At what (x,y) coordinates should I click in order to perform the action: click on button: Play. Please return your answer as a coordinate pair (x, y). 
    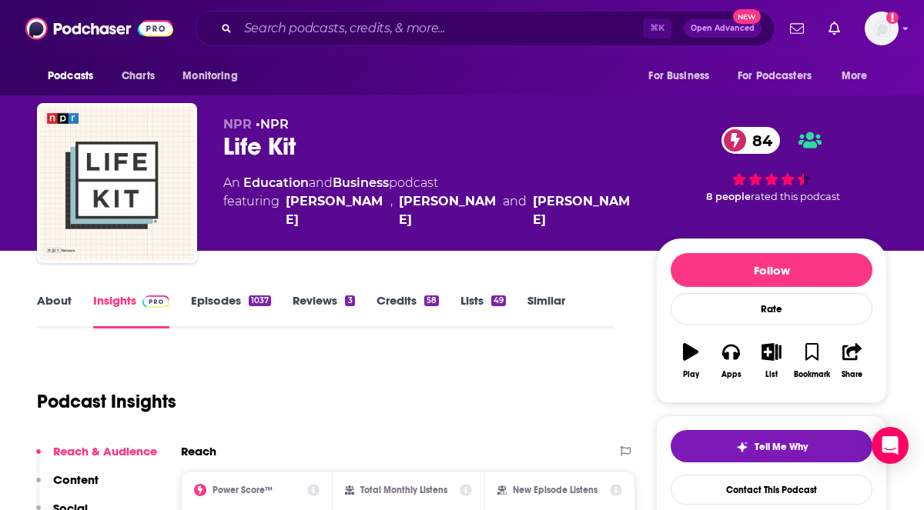
    Looking at the image, I should click on (691, 361).